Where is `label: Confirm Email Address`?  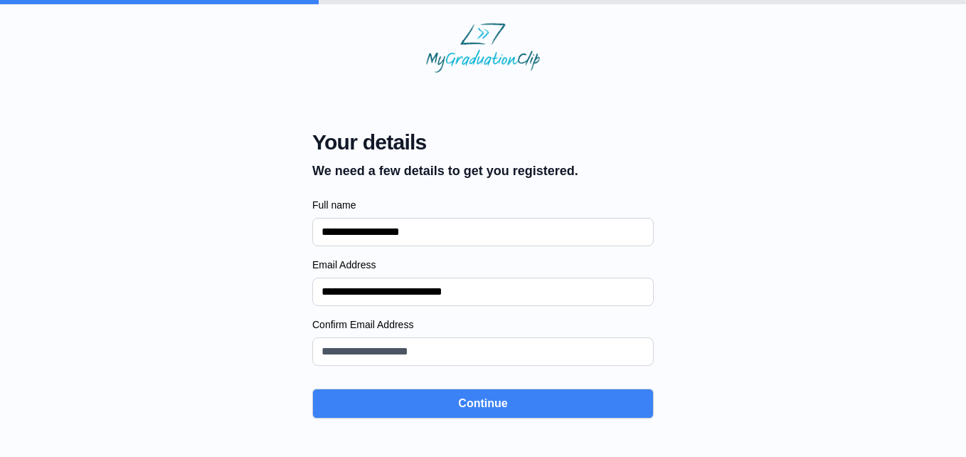 label: Confirm Email Address is located at coordinates (483, 325).